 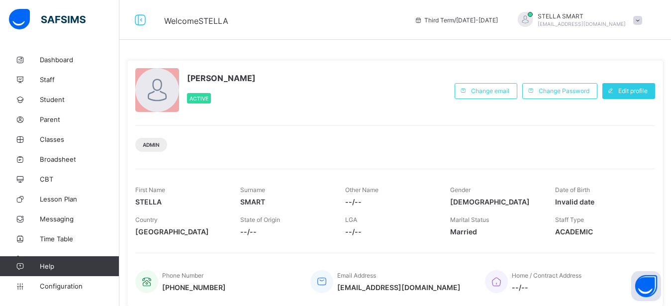 I want to click on span: Classes, so click(x=80, y=139).